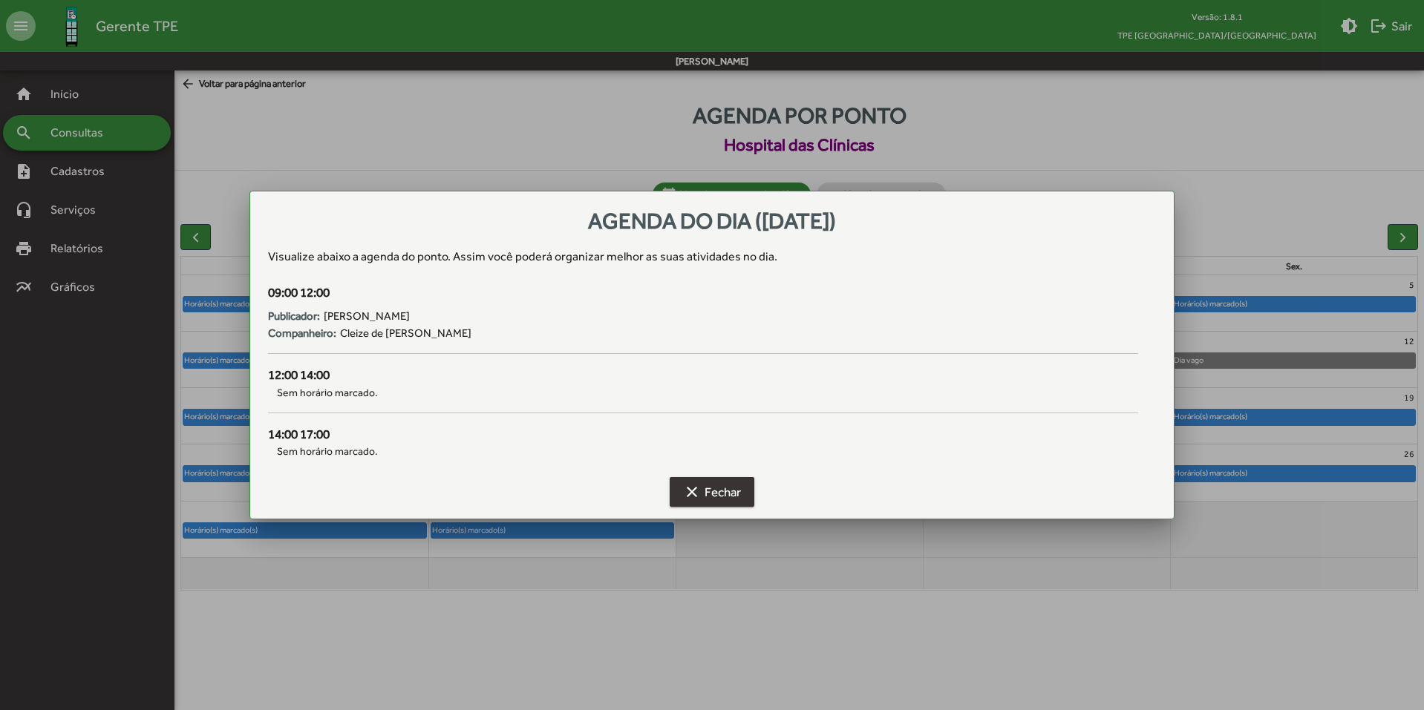 Image resolution: width=1424 pixels, height=710 pixels. What do you see at coordinates (712, 257) in the screenshot?
I see `div: Visualize abaixo a agenda do ponto . Assim você poderá organizar melhor as suas atividades no dia.` at bounding box center [712, 257].